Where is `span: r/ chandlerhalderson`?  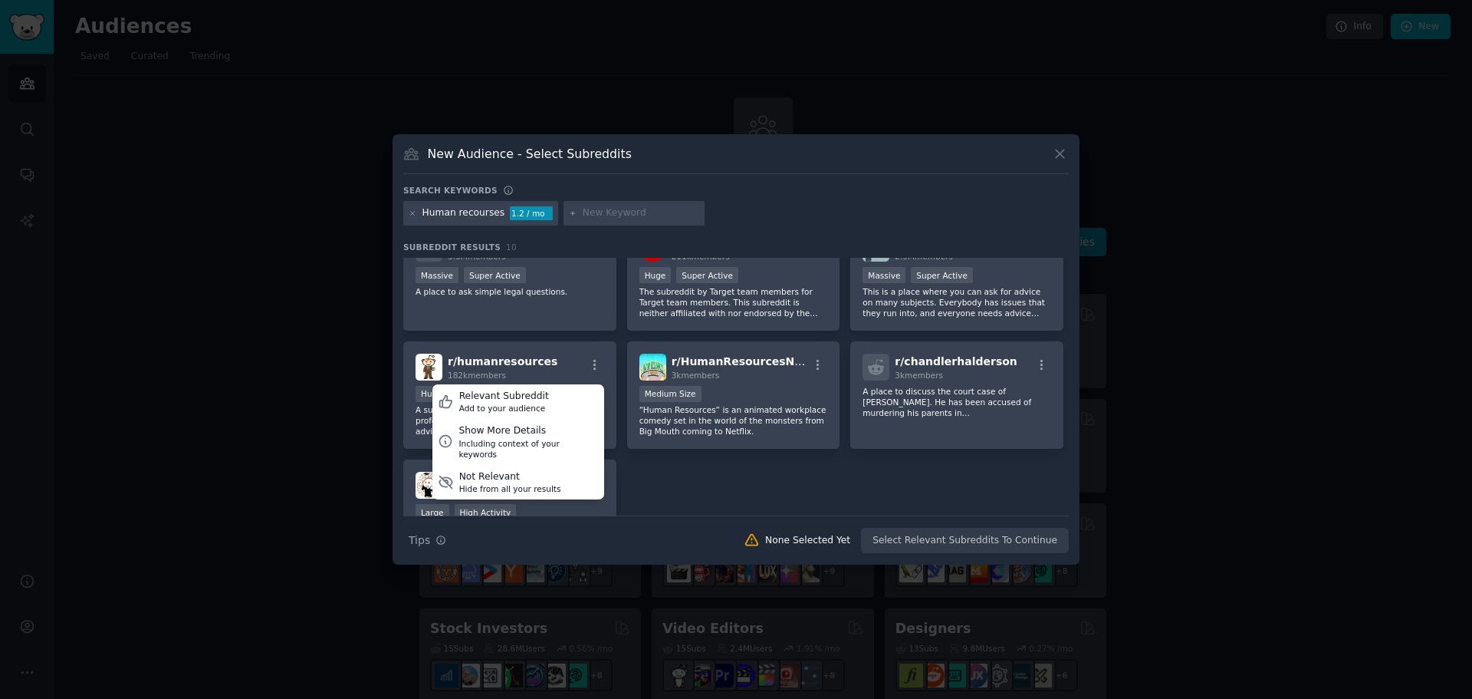 span: r/ chandlerhalderson is located at coordinates (955, 361).